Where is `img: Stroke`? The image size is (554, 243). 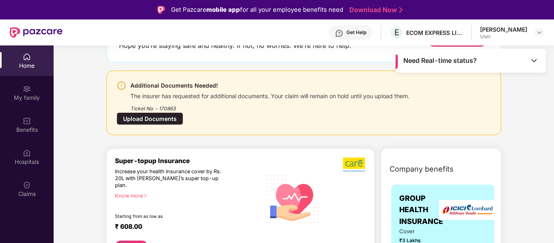 img: Stroke is located at coordinates (401, 10).